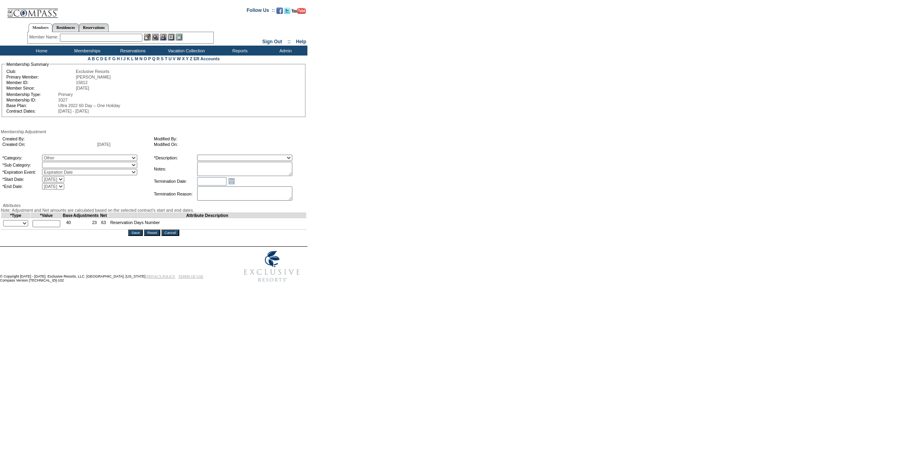 This screenshot has height=458, width=923. What do you see at coordinates (44, 37) in the screenshot?
I see `div: Member Name:` at bounding box center [44, 37].